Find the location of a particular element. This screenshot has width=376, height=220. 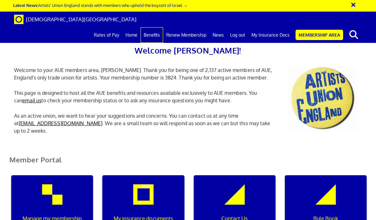

a: Rates of Pay is located at coordinates (106, 35).